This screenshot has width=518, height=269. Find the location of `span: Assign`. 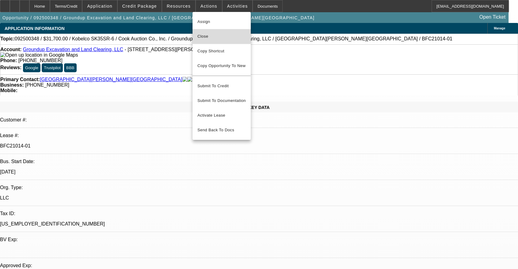

span: Assign is located at coordinates (222, 22).